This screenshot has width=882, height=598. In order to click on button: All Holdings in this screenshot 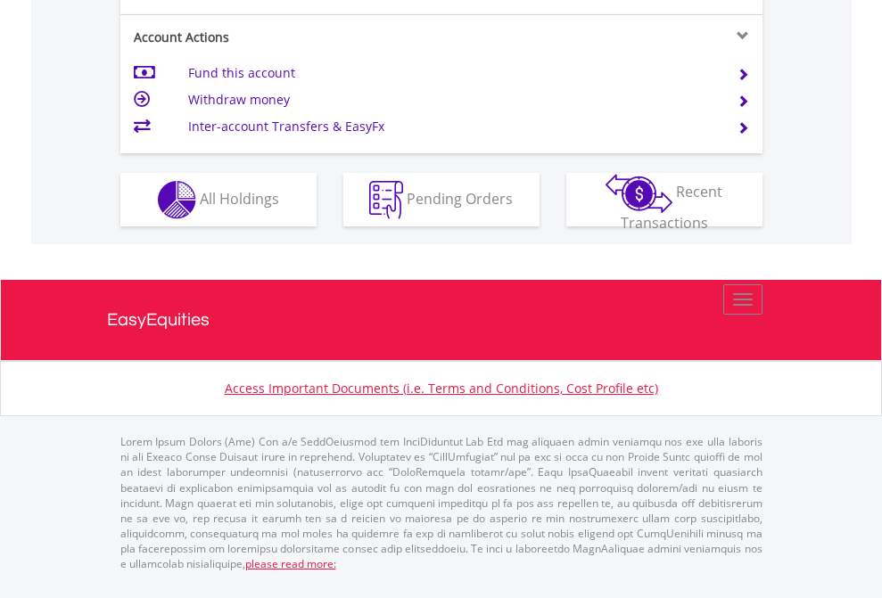, I will do `click(218, 200)`.